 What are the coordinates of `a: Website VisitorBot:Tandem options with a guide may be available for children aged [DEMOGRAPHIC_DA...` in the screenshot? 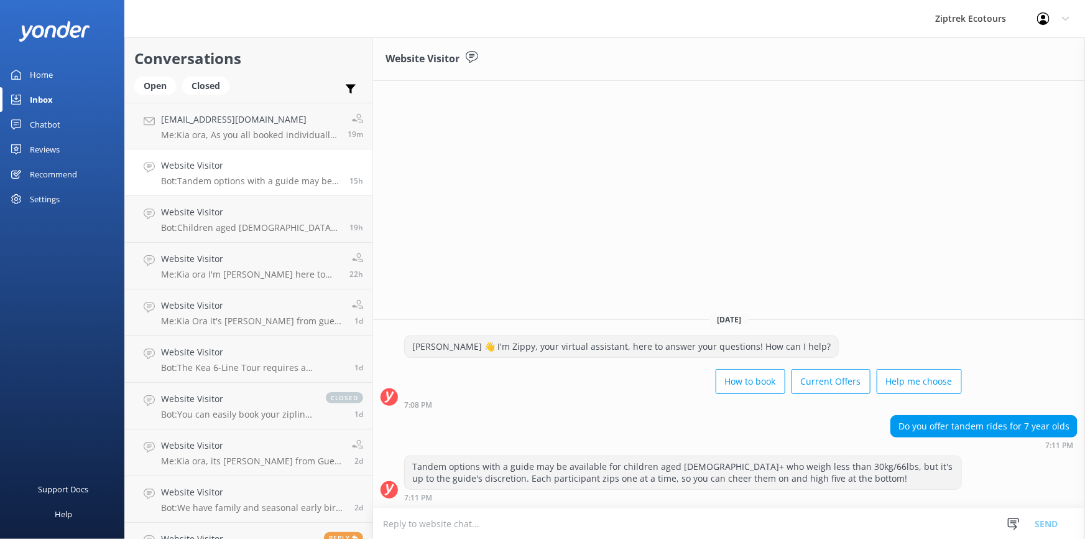 It's located at (249, 172).